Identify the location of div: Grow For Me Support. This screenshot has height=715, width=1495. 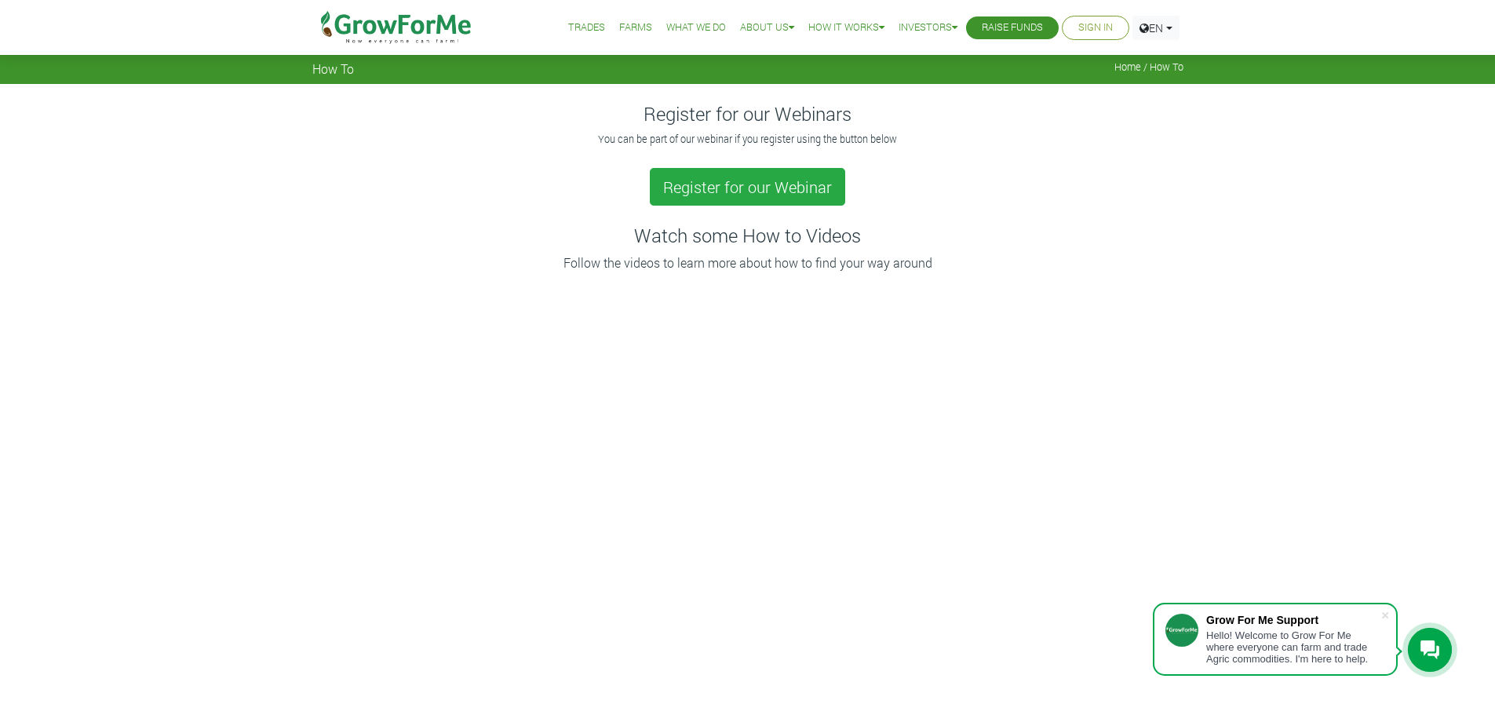
(1294, 620).